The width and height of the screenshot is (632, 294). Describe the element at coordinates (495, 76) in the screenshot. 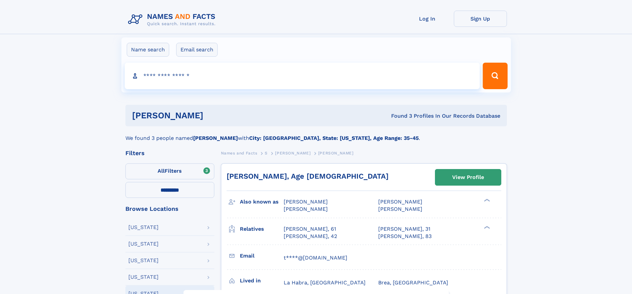

I see `button: Search Button` at that location.